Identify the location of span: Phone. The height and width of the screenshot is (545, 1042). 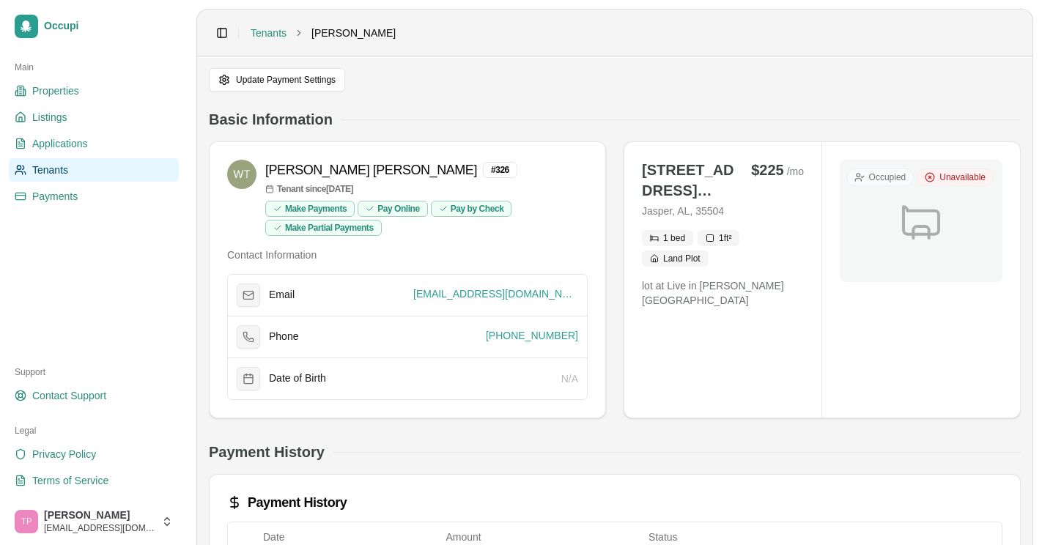
(284, 337).